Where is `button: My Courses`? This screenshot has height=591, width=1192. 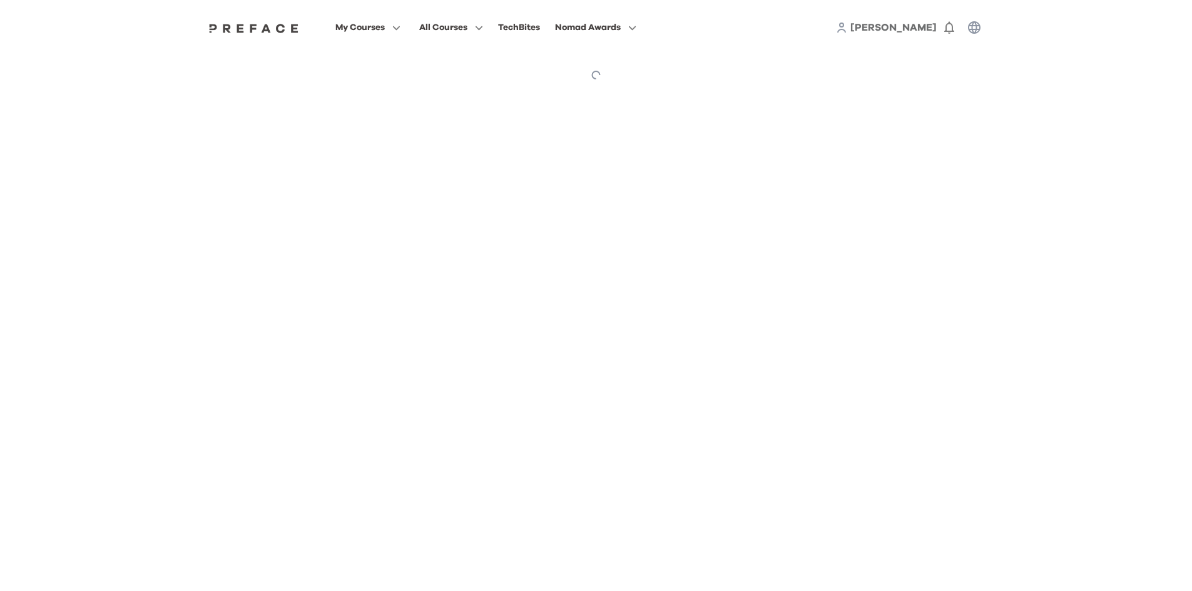
button: My Courses is located at coordinates (368, 28).